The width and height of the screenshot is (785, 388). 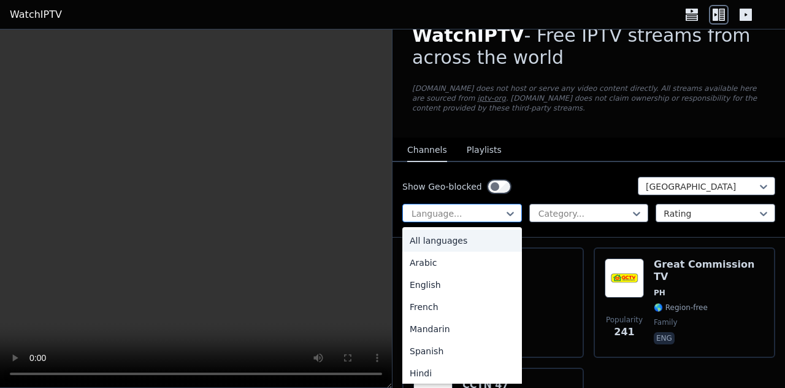 What do you see at coordinates (491, 98) in the screenshot?
I see `a: iptv-org` at bounding box center [491, 98].